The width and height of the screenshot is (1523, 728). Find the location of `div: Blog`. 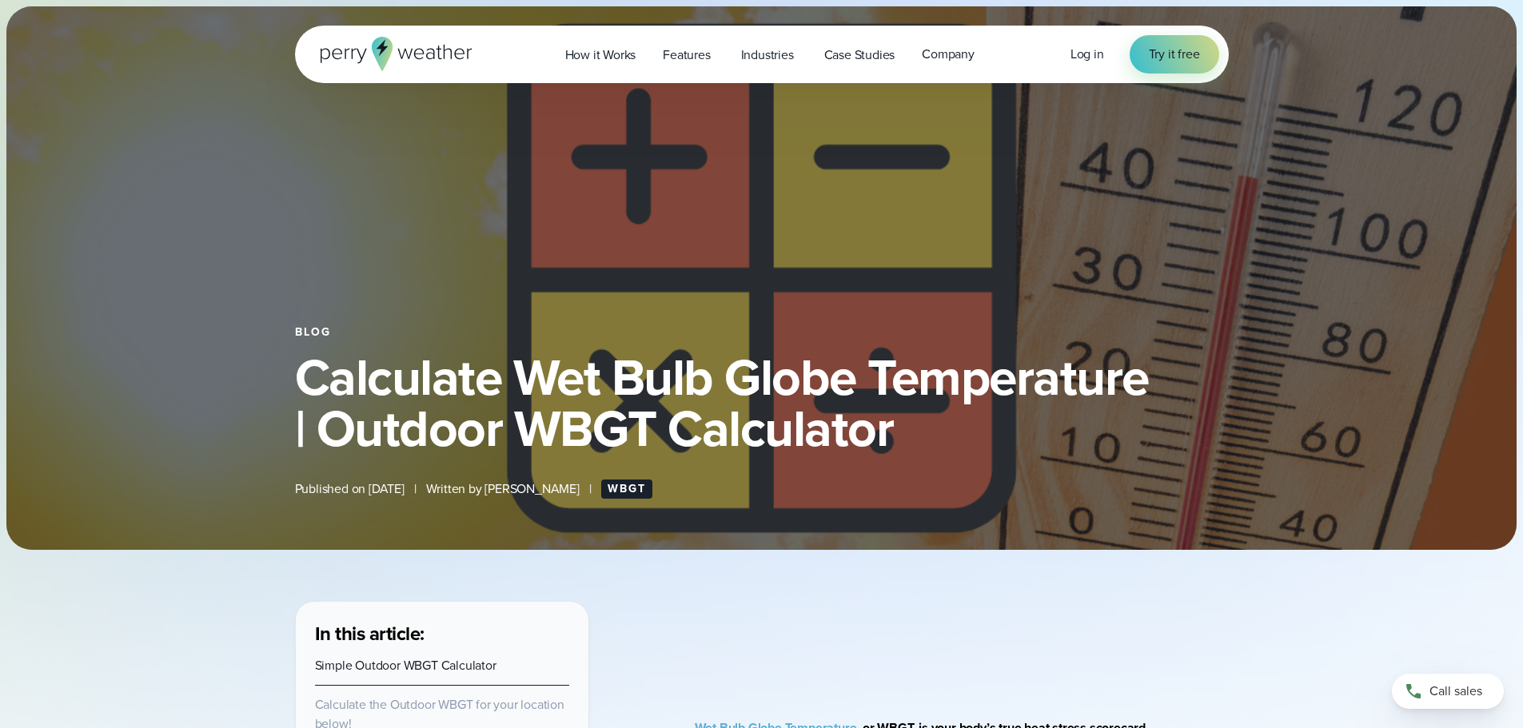

div: Blog is located at coordinates (762, 333).